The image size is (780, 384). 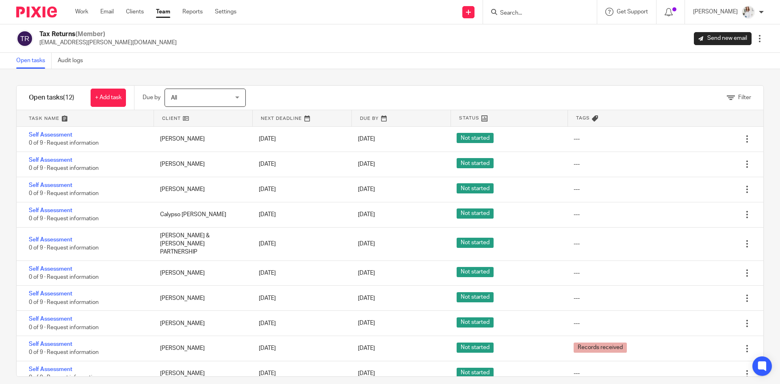 What do you see at coordinates (107, 12) in the screenshot?
I see `a: Email` at bounding box center [107, 12].